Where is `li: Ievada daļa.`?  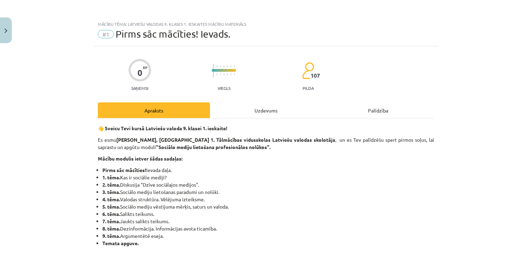 li: Ievada daļa. is located at coordinates (268, 170).